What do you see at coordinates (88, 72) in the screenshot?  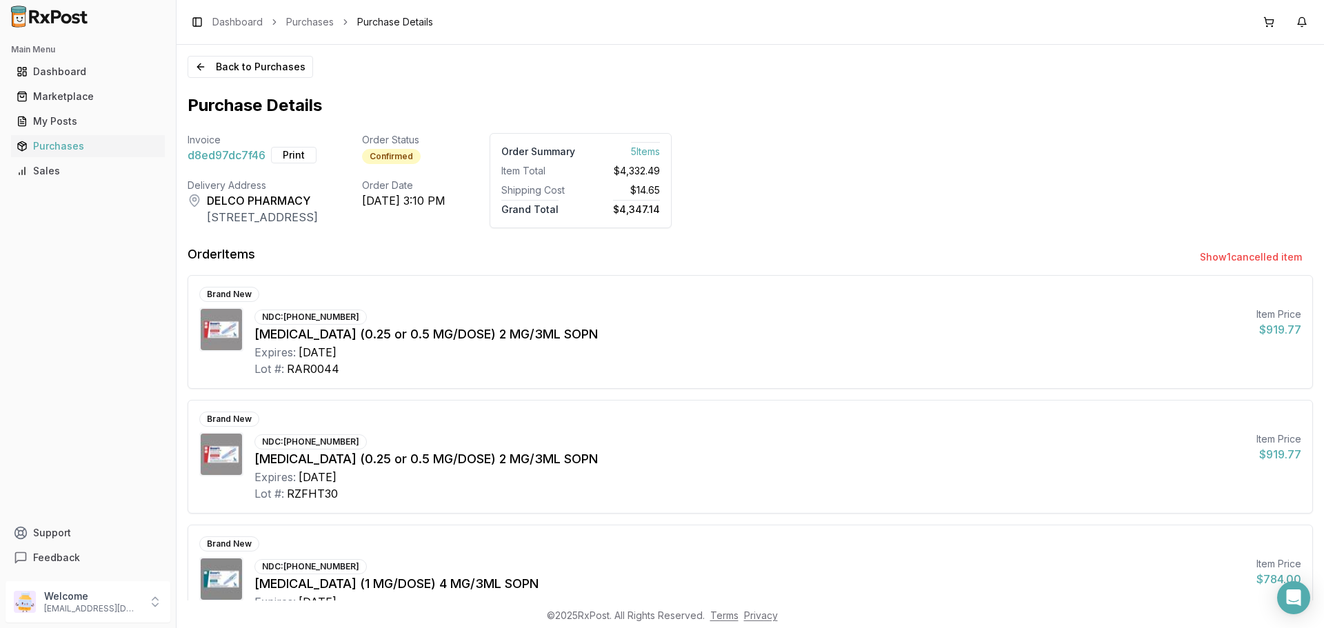 I see `button: Dashboard` at bounding box center [88, 72].